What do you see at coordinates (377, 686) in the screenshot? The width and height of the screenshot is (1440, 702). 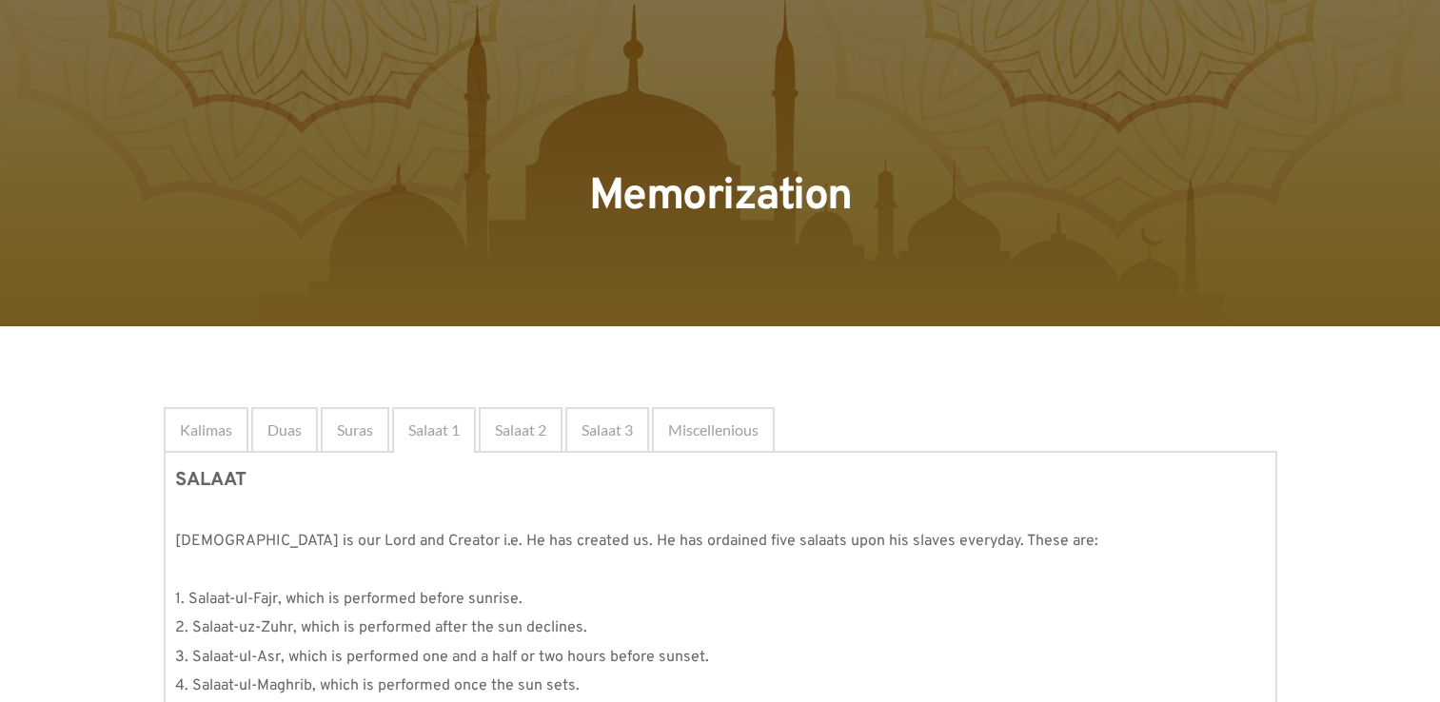 I see `span: 4. Salaat-ul-Maghrib, which is performed once the sun sets.` at bounding box center [377, 686].